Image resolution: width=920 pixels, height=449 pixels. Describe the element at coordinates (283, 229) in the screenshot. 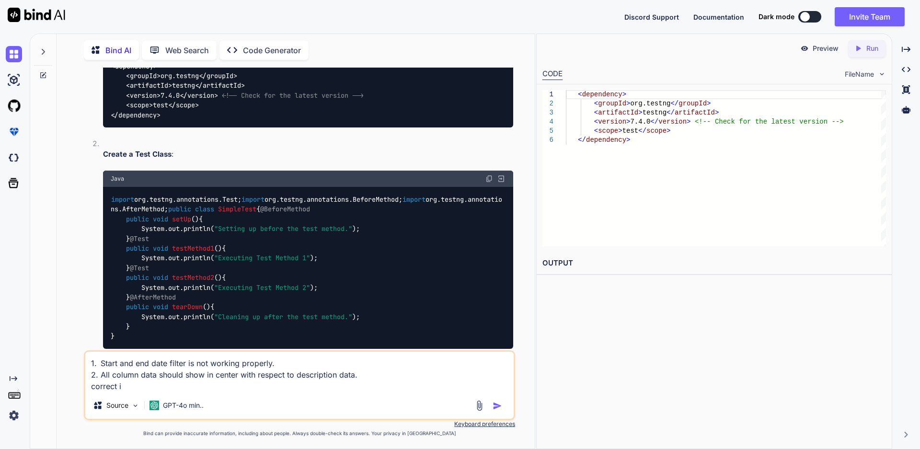

I see `span: "Setting up before the test method."` at that location.